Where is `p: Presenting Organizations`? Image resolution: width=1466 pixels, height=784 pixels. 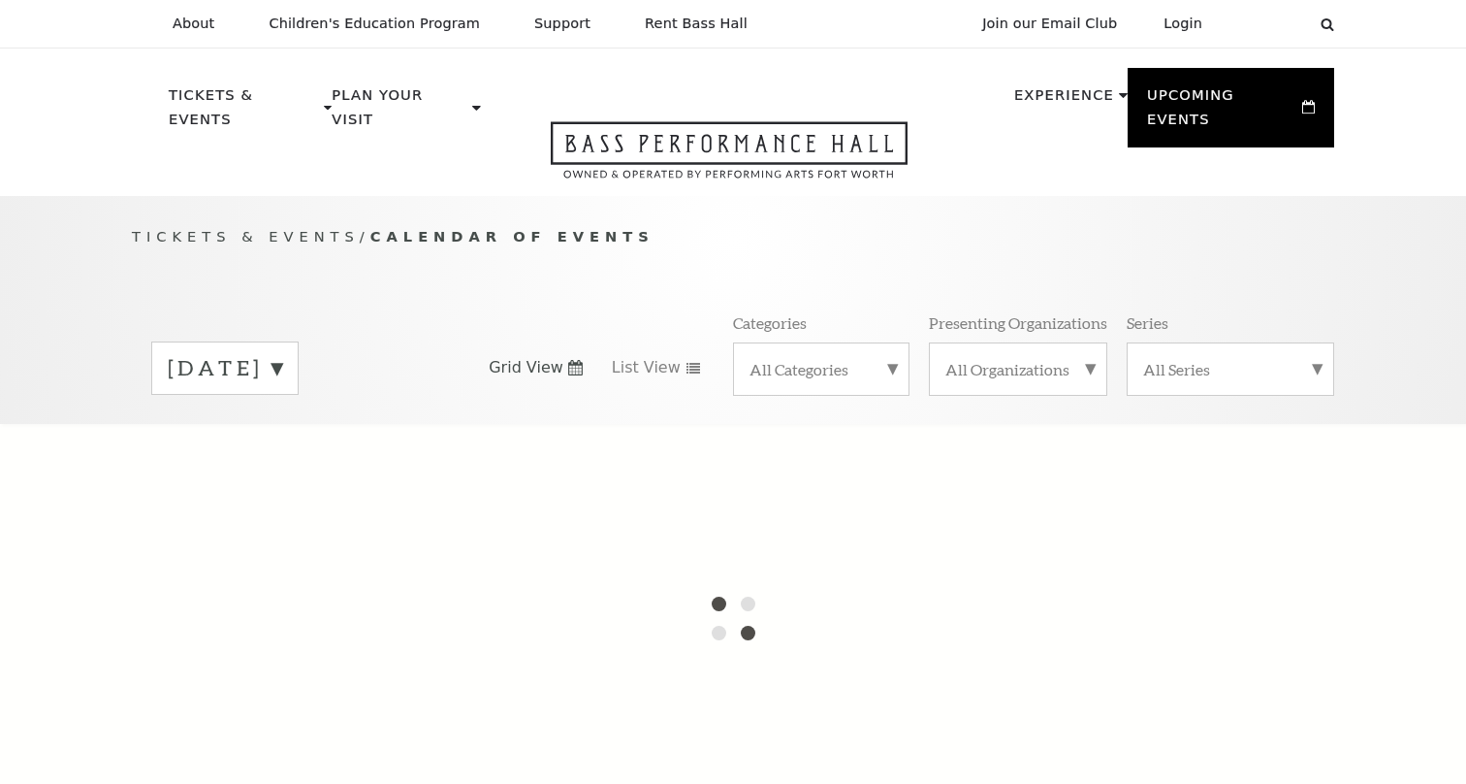
p: Presenting Organizations is located at coordinates (1018, 322).